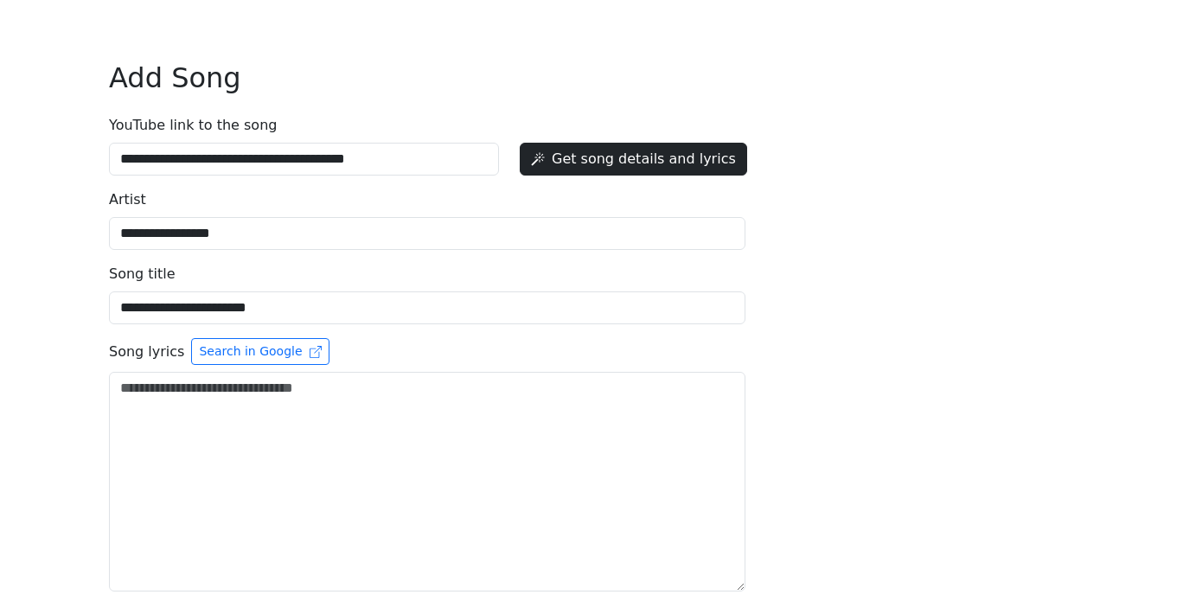  Describe the element at coordinates (260, 351) in the screenshot. I see `button: Song lyrics` at that location.